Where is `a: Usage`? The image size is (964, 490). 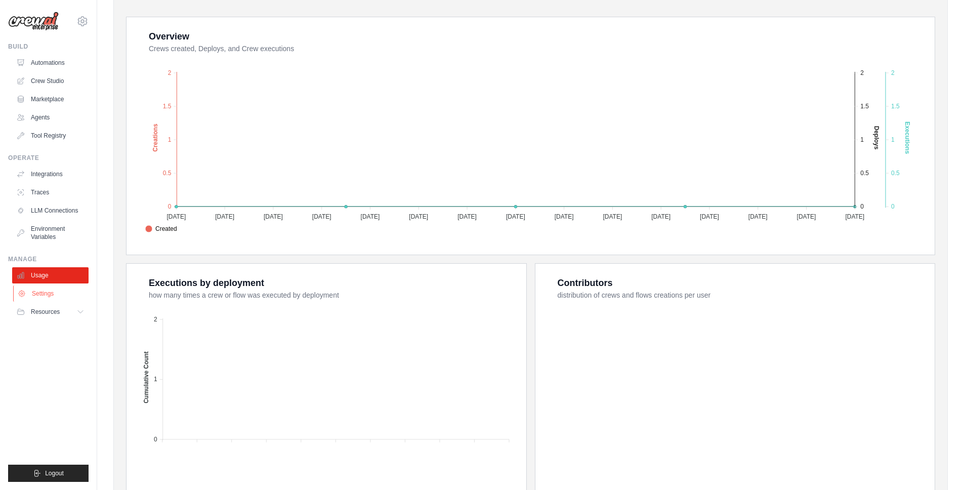
a: Usage is located at coordinates (50, 275).